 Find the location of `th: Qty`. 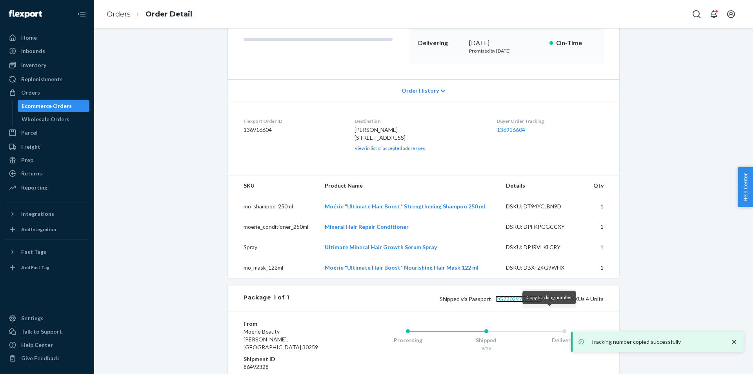

th: Qty is located at coordinates (603, 186).